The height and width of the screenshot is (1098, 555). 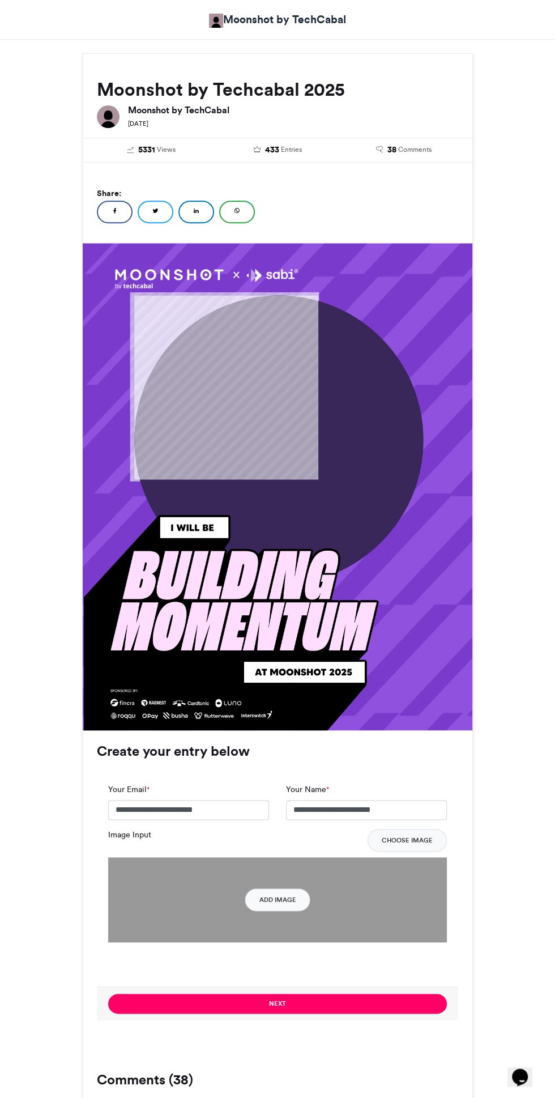 What do you see at coordinates (278, 193) in the screenshot?
I see `h5: Share:` at bounding box center [278, 193].